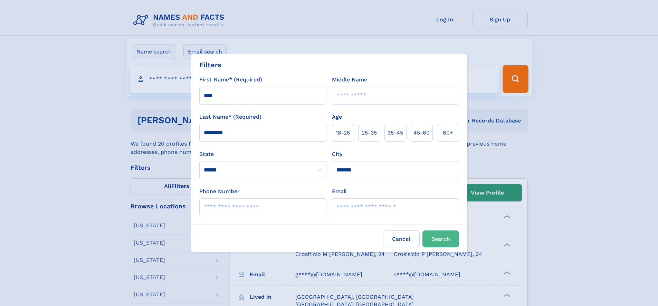  Describe the element at coordinates (401, 239) in the screenshot. I see `label: Cancel` at that location.